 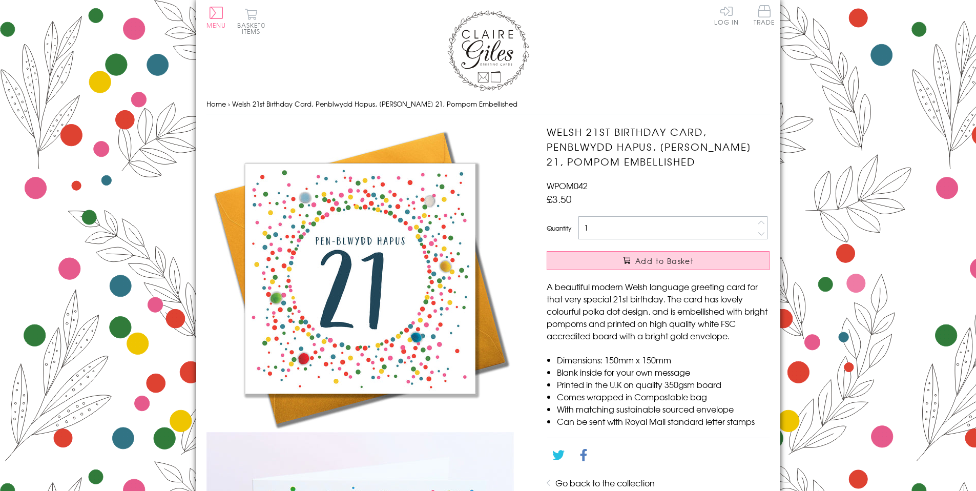 What do you see at coordinates (764, 16) in the screenshot?
I see `a: Trade` at bounding box center [764, 16].